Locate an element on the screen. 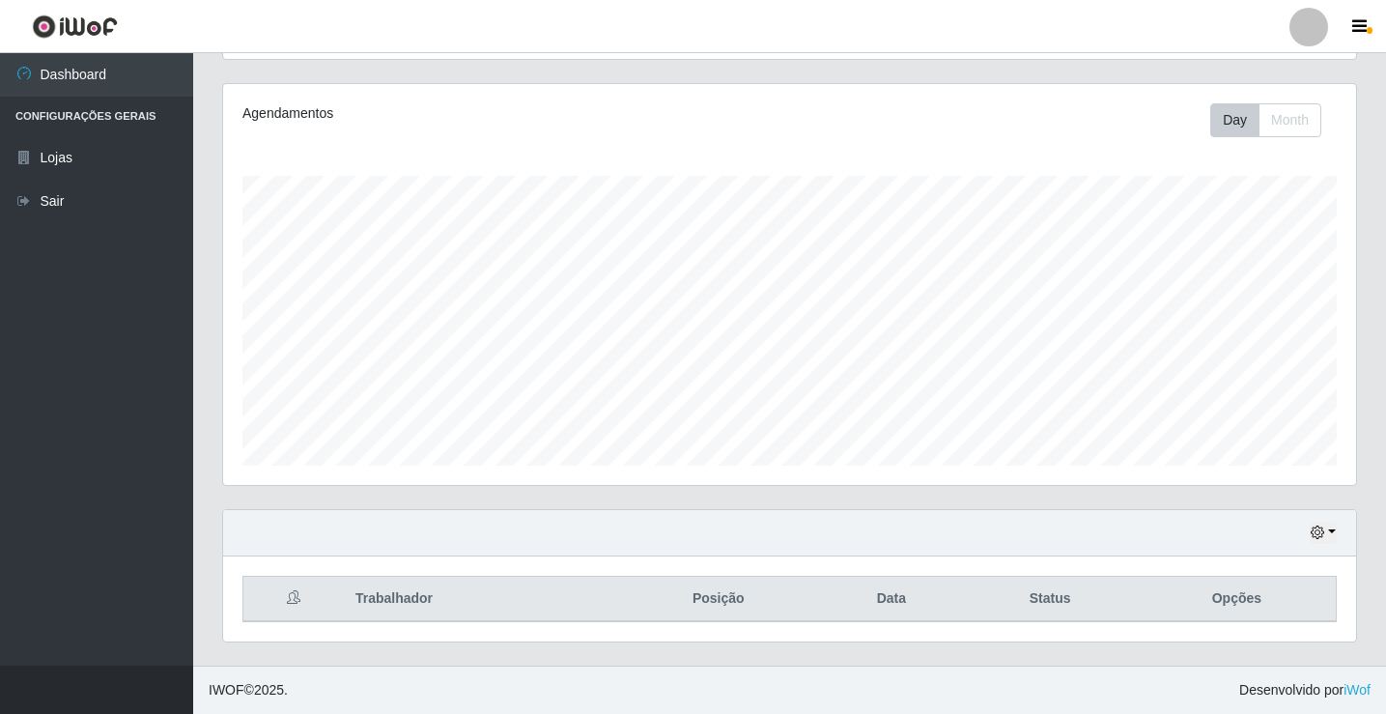  span: Desenvolvido por is located at coordinates (1305, 690).